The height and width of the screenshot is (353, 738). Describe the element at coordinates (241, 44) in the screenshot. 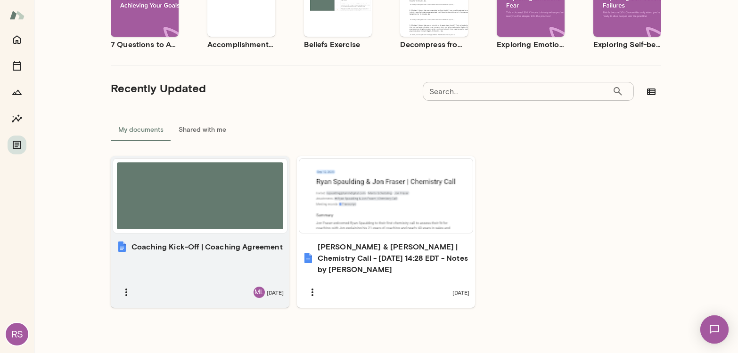

I see `h6: Accomplishment Tracker` at that location.